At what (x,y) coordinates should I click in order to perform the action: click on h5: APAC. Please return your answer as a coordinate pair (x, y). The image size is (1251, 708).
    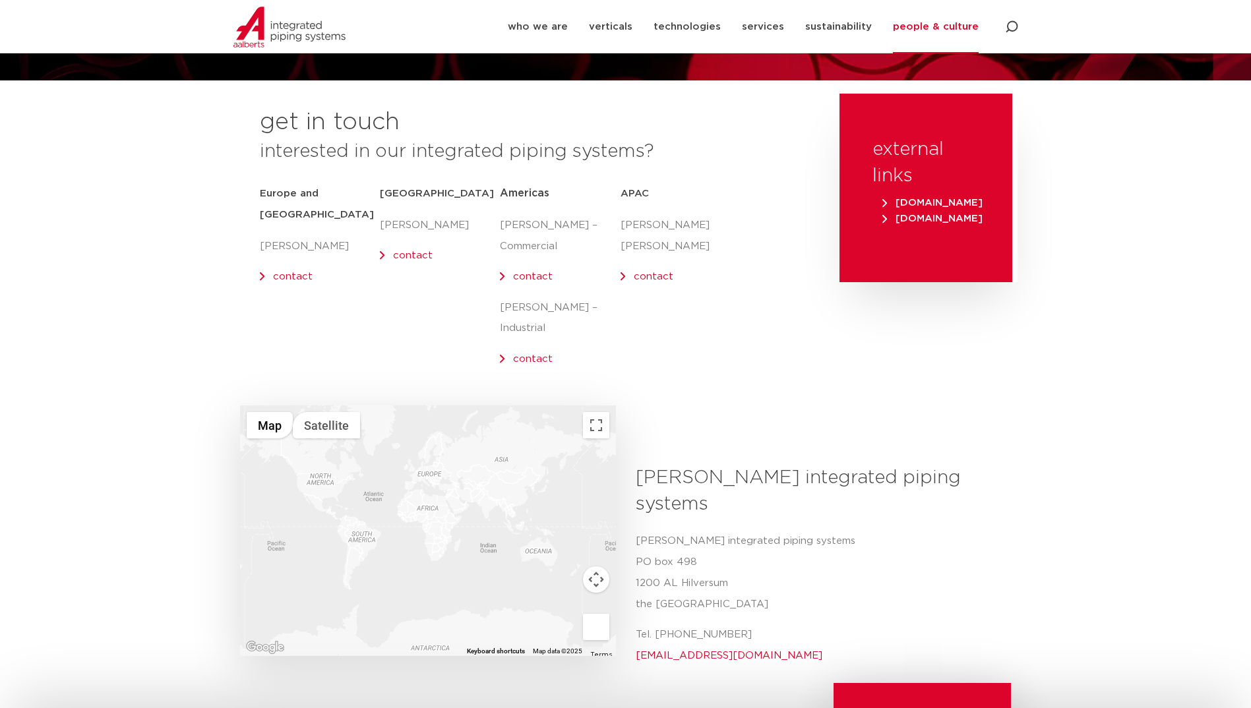
    Looking at the image, I should click on (680, 194).